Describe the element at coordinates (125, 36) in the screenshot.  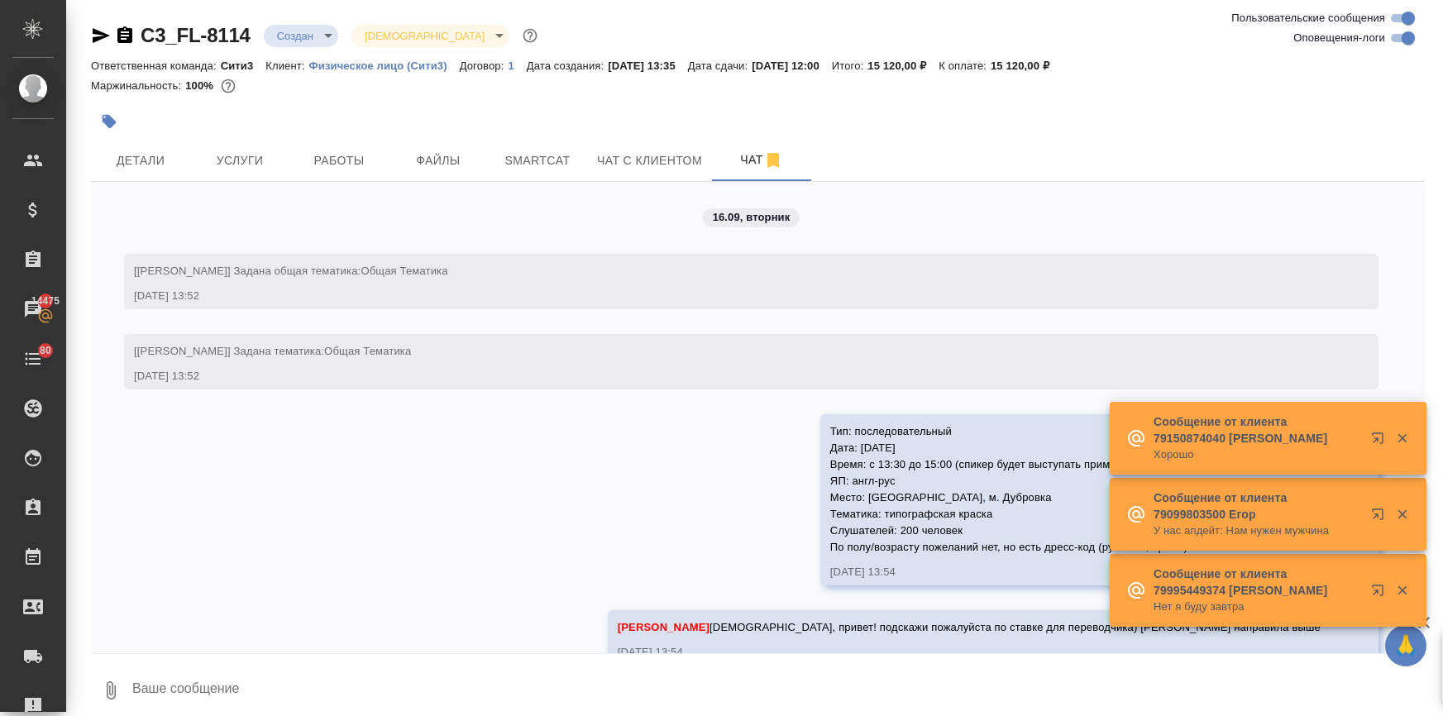
I see `button: Скопировать ссылку` at that location.